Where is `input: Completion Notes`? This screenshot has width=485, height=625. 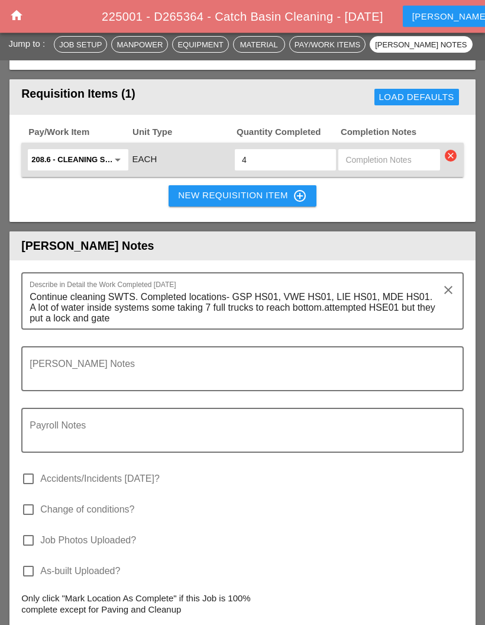
input: Completion Notes is located at coordinates (389, 160).